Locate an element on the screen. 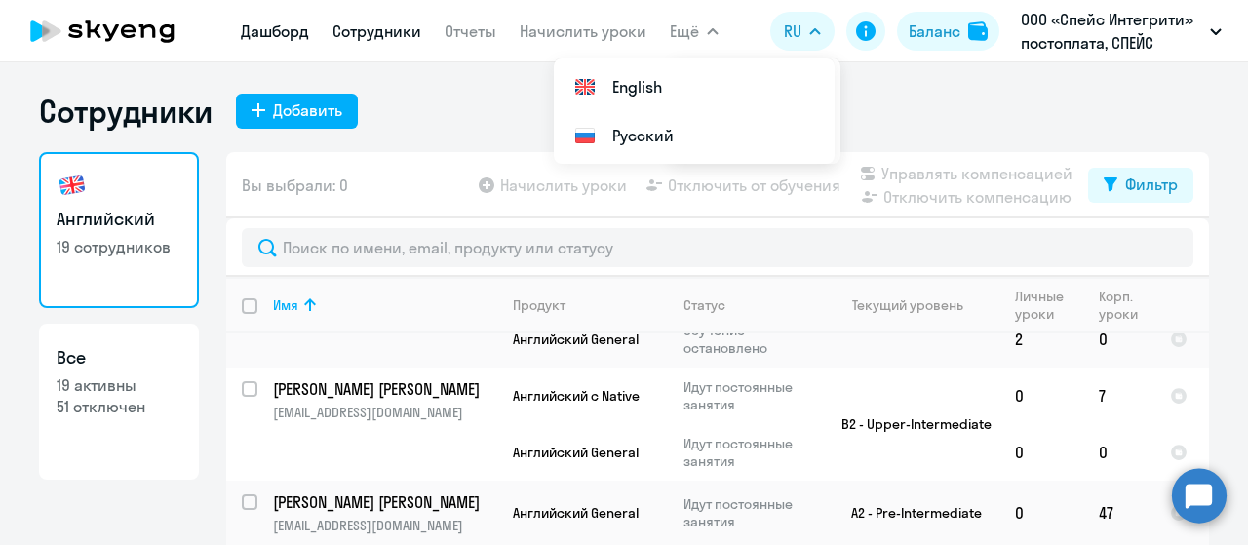 The width and height of the screenshot is (1248, 545). input: Поиск по имени, email, продукту или статусу is located at coordinates (717, 248).